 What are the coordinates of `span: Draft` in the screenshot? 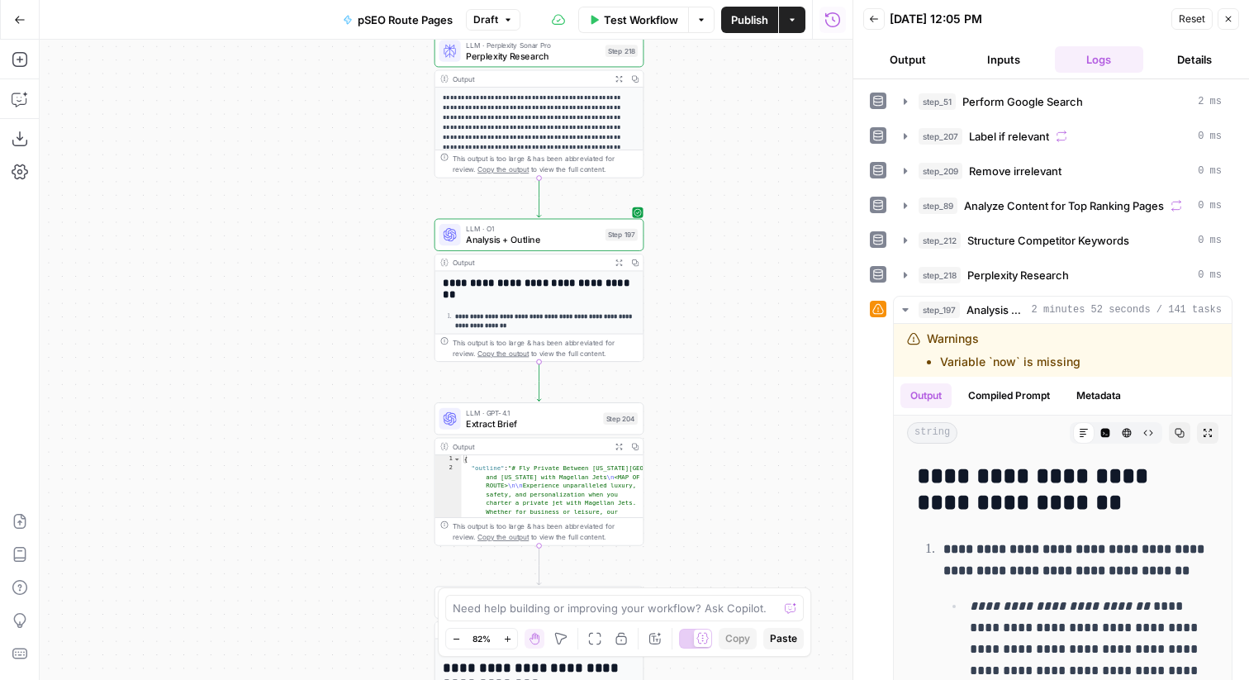 It's located at (486, 20).